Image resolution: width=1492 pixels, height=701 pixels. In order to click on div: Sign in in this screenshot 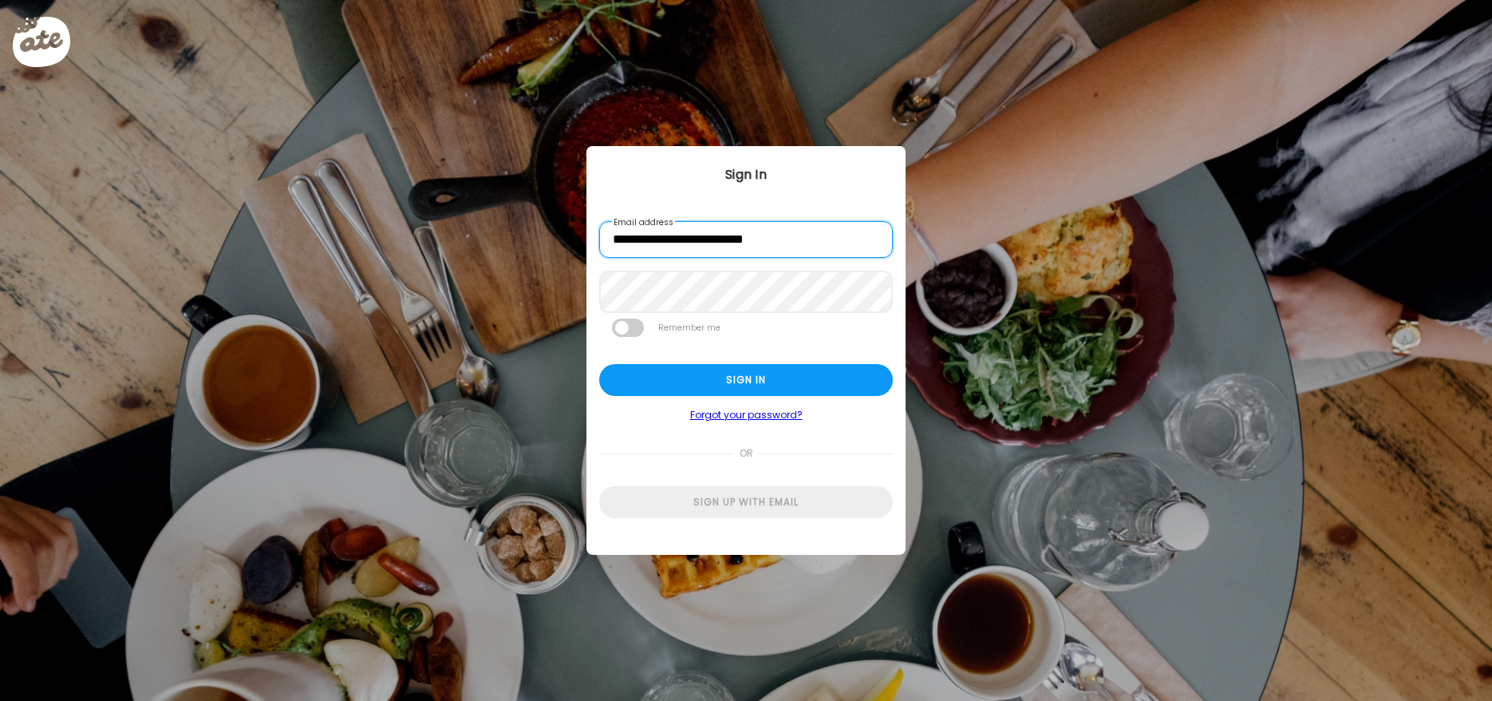, I will do `click(746, 380)`.